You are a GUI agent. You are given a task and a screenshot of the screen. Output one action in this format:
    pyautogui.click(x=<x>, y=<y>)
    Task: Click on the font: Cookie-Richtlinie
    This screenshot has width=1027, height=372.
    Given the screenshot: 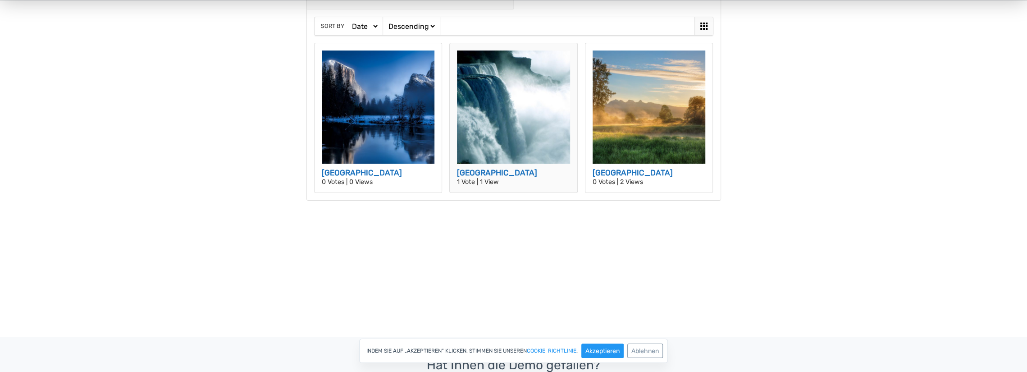 What is the action you would take?
    pyautogui.click(x=551, y=350)
    